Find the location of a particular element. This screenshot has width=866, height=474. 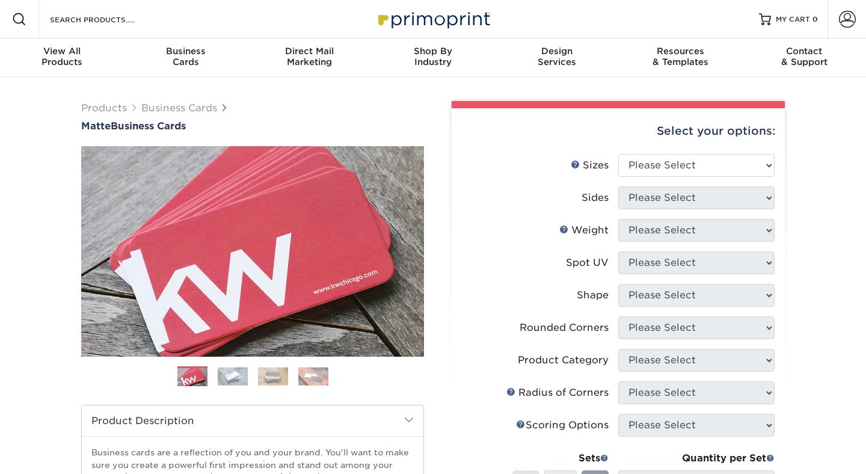

a: Shop ByIndustry is located at coordinates (433, 58).